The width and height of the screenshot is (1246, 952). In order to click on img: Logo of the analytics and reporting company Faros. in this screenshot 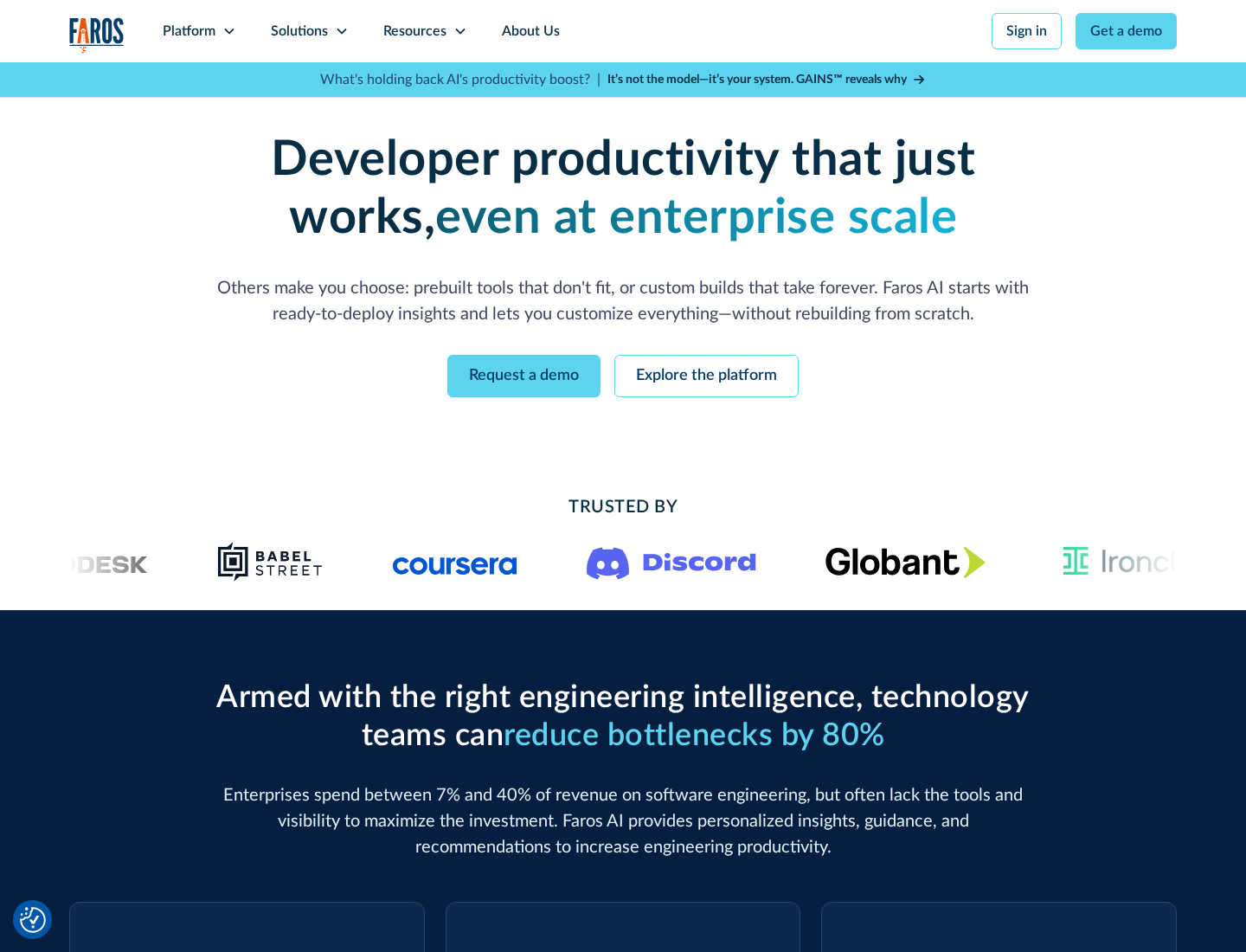, I will do `click(97, 35)`.